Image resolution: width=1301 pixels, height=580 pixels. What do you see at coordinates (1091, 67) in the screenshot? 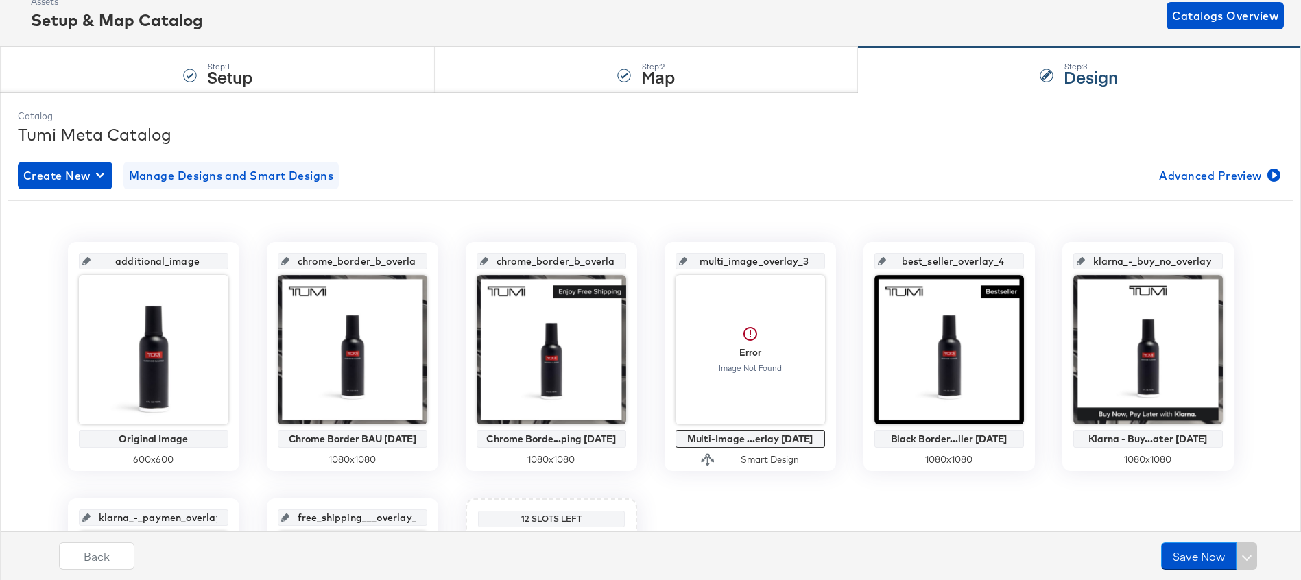
I see `div: Step: 3` at bounding box center [1091, 67].